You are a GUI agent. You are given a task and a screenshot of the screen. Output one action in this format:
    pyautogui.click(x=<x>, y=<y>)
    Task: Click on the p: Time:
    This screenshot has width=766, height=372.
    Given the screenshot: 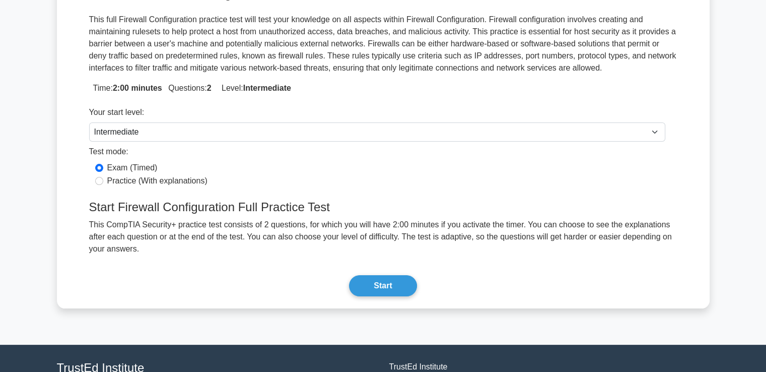 What is the action you would take?
    pyautogui.click(x=383, y=88)
    